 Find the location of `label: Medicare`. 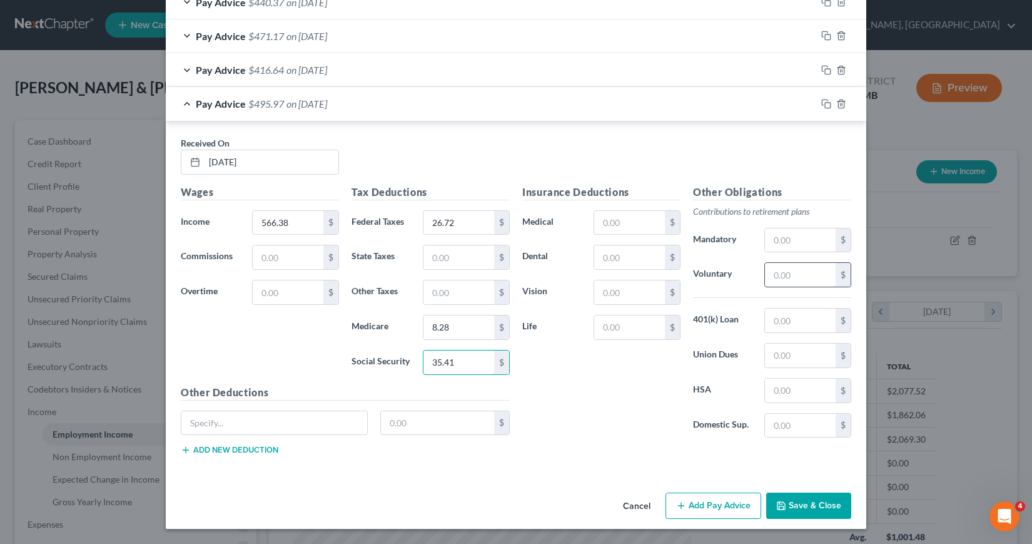

label: Medicare is located at coordinates (381, 327).